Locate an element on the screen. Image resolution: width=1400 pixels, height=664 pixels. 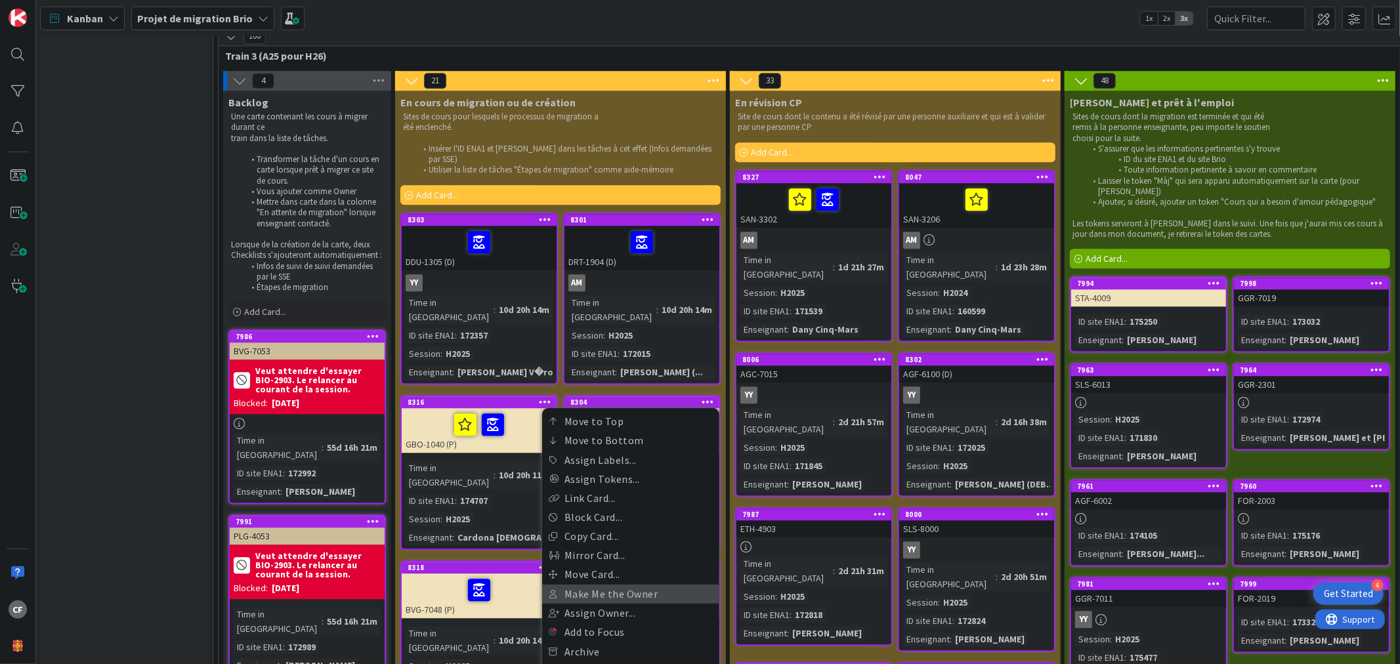
div: 7991PLG-4053 is located at coordinates (307, 530).